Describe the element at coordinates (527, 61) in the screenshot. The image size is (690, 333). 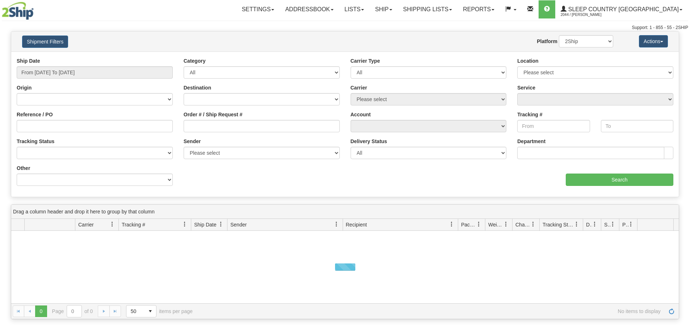
I see `label: Location` at that location.